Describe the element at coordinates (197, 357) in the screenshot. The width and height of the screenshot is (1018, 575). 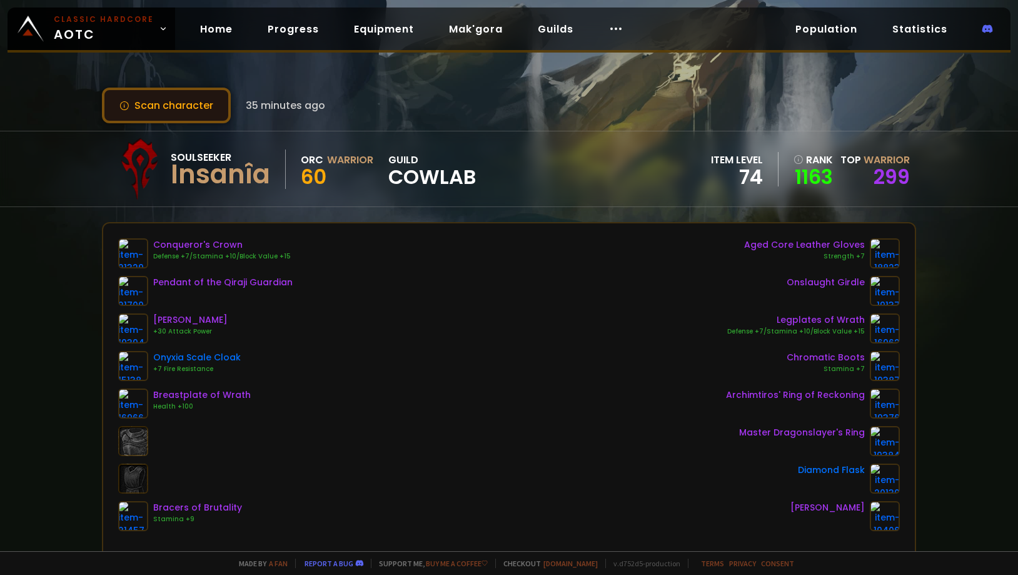
I see `div: Onyxia Scale Cloak` at that location.